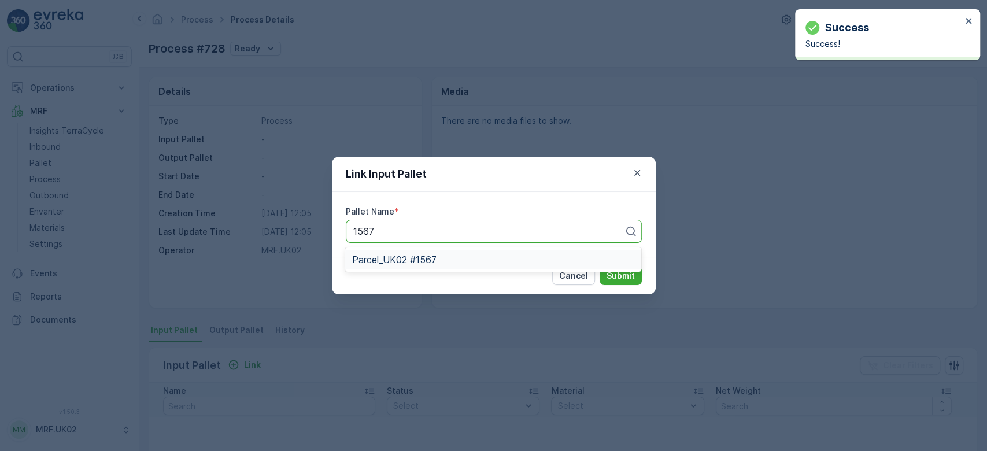 This screenshot has width=987, height=451. What do you see at coordinates (573, 276) in the screenshot?
I see `button: Cancel` at bounding box center [573, 276].